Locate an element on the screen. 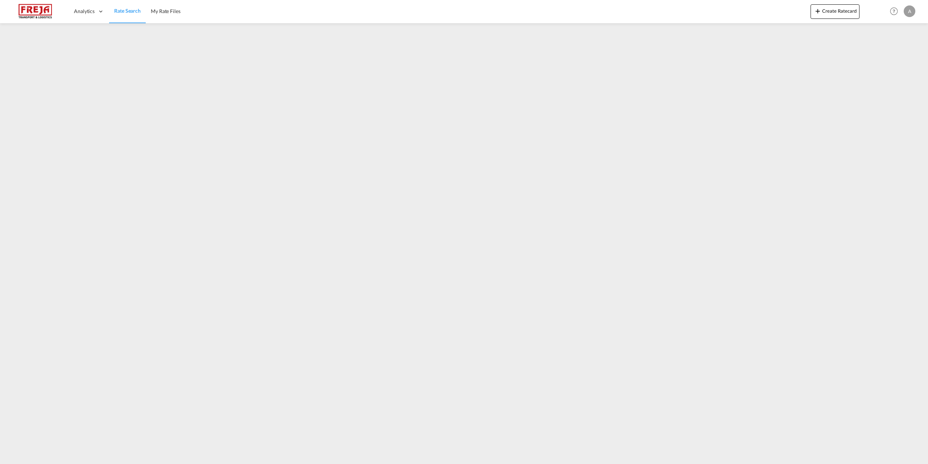  div: A is located at coordinates (910, 11).